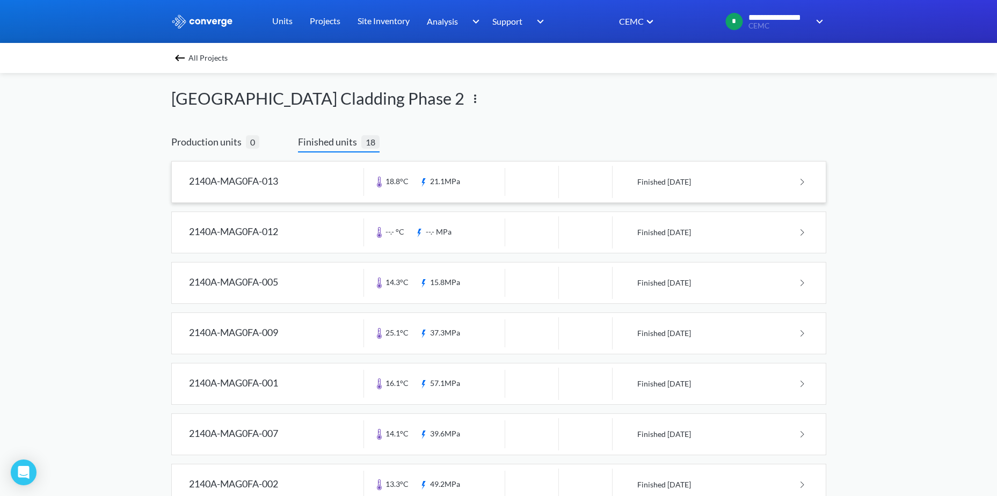  I want to click on span: 18, so click(370, 142).